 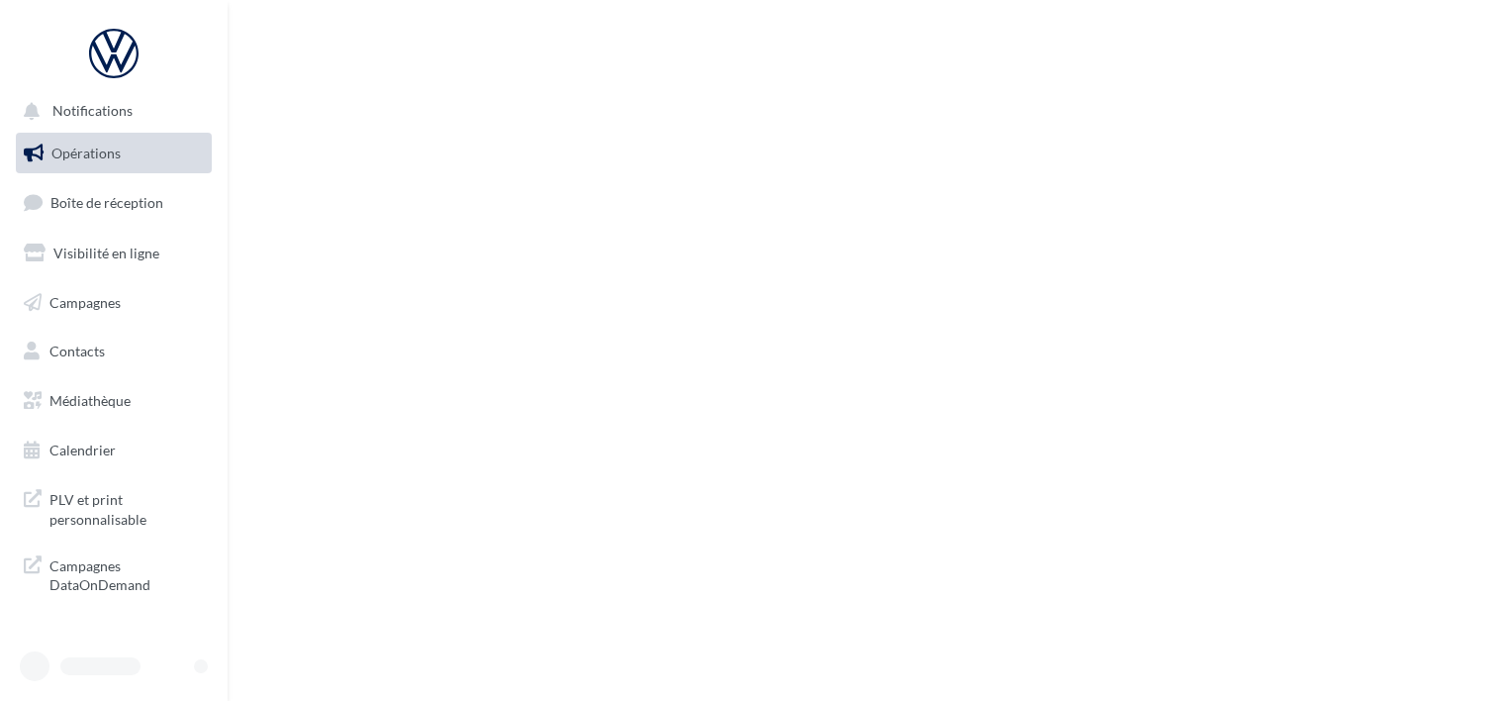 I want to click on span: Visibilité en ligne, so click(x=106, y=252).